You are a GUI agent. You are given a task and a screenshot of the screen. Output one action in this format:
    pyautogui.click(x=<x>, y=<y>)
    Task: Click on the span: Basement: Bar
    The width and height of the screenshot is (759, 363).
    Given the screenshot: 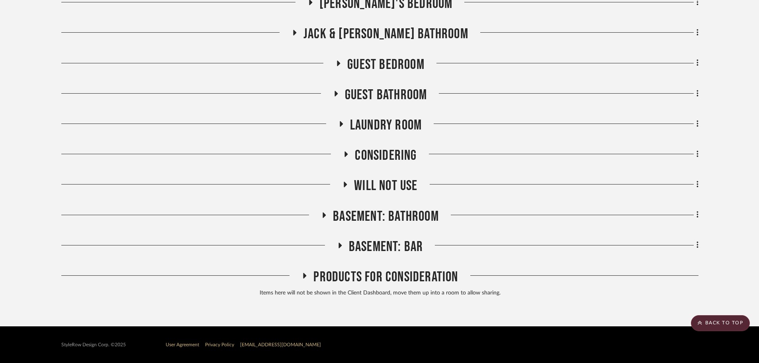 What is the action you would take?
    pyautogui.click(x=386, y=246)
    